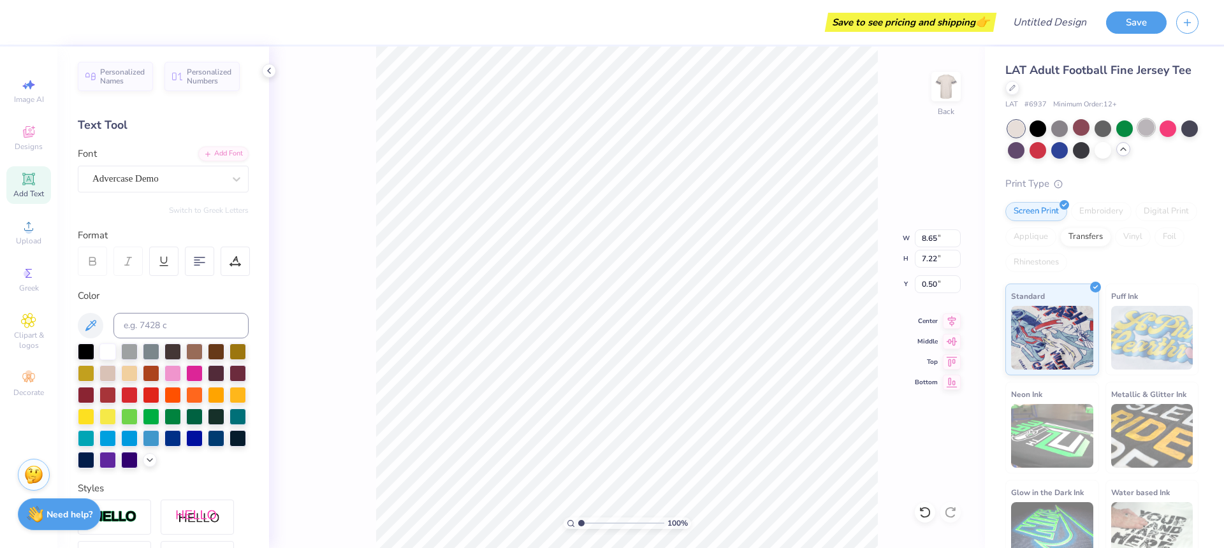 The width and height of the screenshot is (1224, 548). What do you see at coordinates (87, 154) in the screenshot?
I see `label: Font` at bounding box center [87, 154].